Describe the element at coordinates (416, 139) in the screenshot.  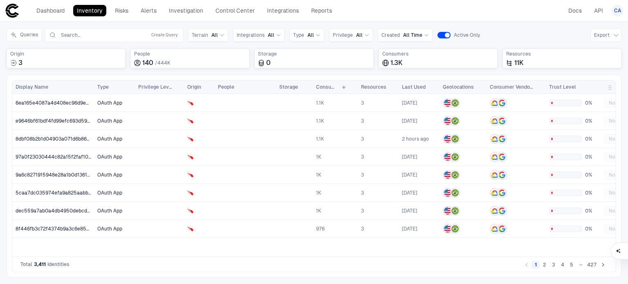
I see `div: 8/20/2025 14:23:29` at that location.